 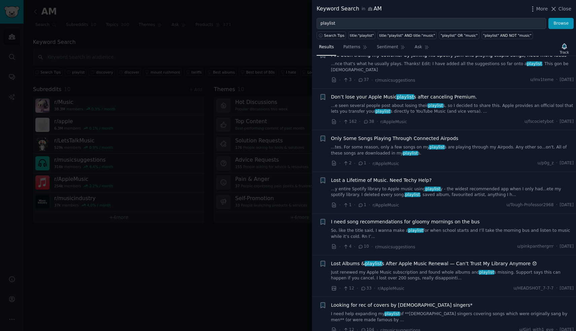 I want to click on a: ...nce that's what he usually plays. Thanks! Edit: I have added all the suggestions so far onto a..., so click(x=453, y=67).